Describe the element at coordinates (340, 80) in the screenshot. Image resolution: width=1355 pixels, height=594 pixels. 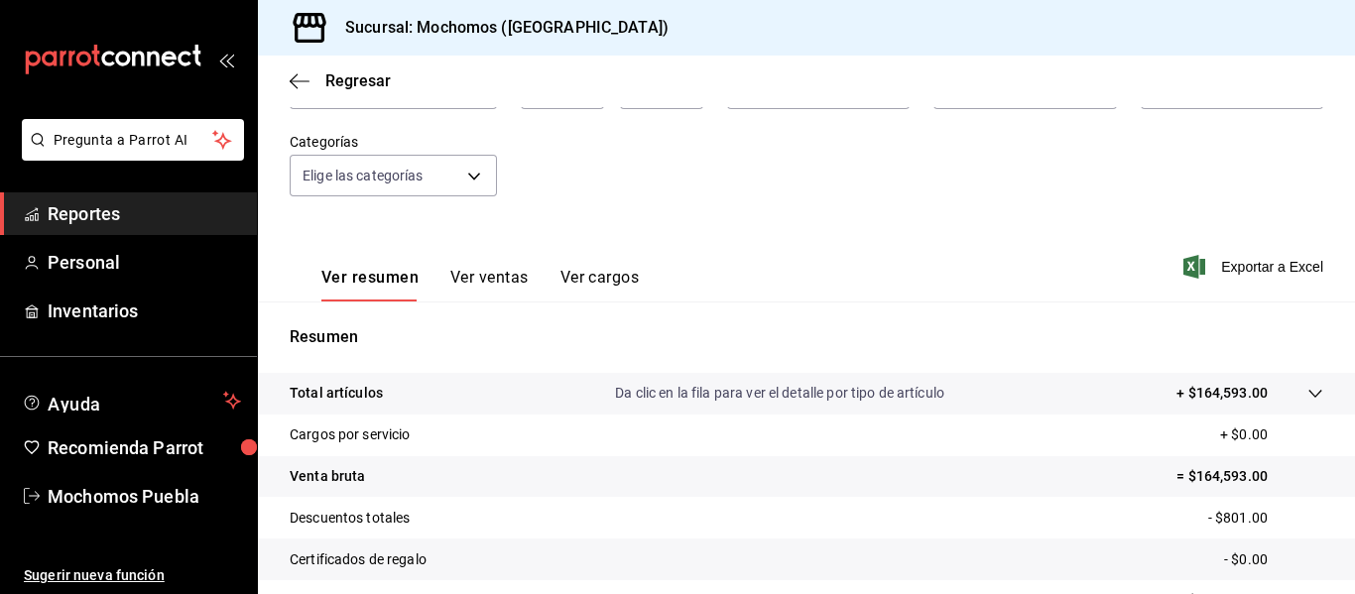
I see `button: Regresar` at that location.